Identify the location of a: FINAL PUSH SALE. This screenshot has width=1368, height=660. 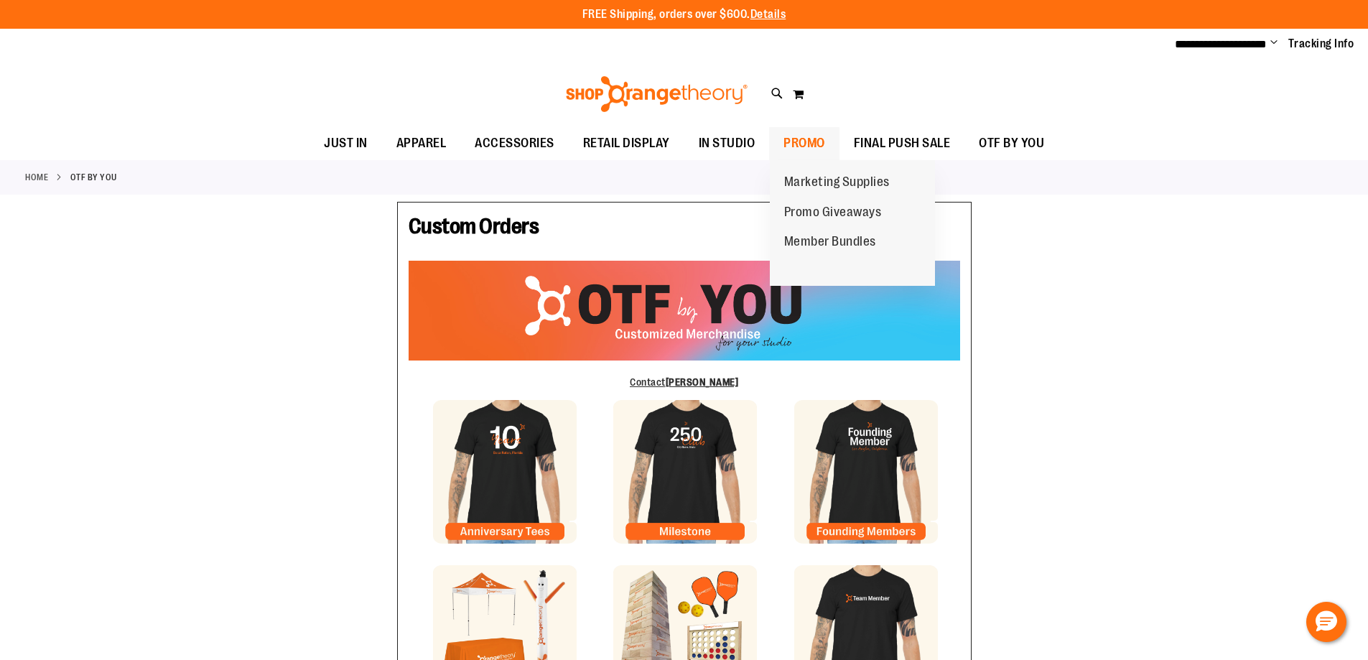
(902, 144).